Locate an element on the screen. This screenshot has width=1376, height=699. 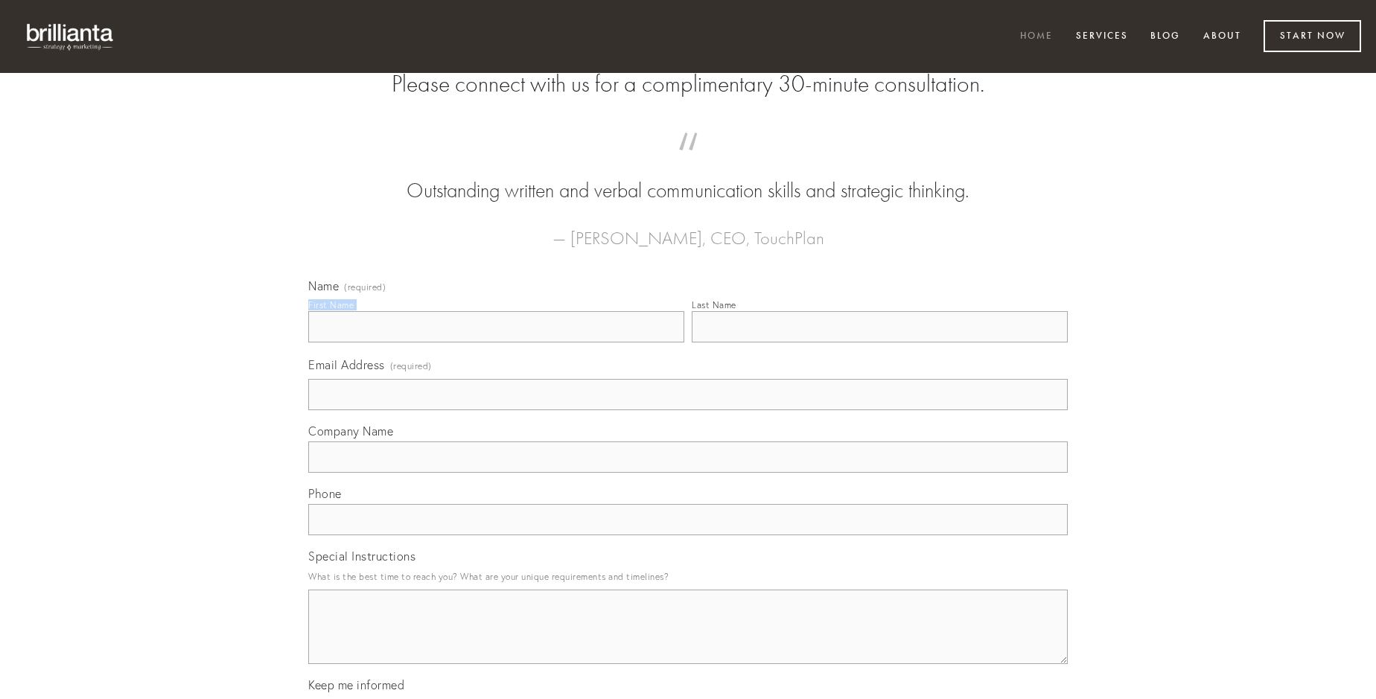
h2: Please connect with us for a complimentary 30-minute consultation. is located at coordinates (688, 84).